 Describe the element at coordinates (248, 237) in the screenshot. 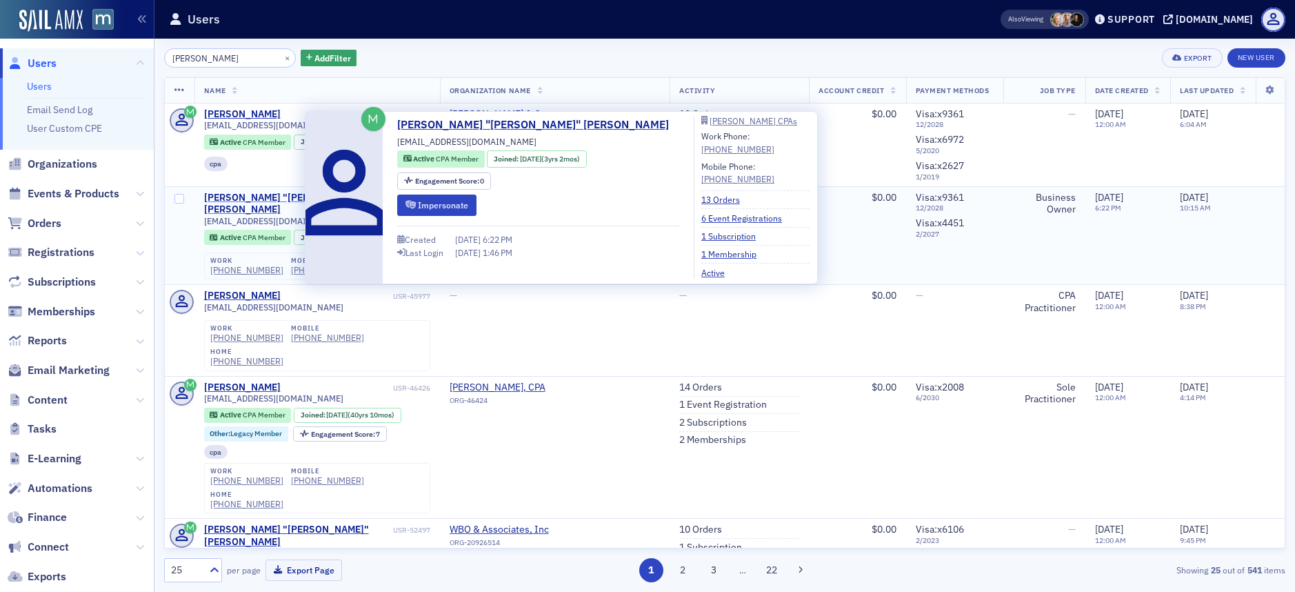

I see `div: Active: Active: CPA Member` at that location.